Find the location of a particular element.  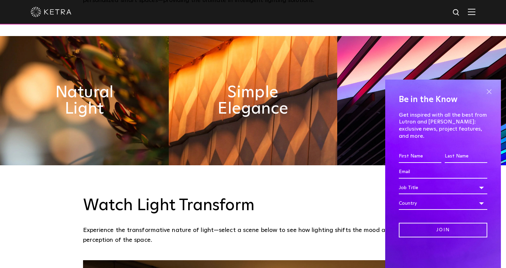

h3: Watch Light Transform is located at coordinates (253, 206).